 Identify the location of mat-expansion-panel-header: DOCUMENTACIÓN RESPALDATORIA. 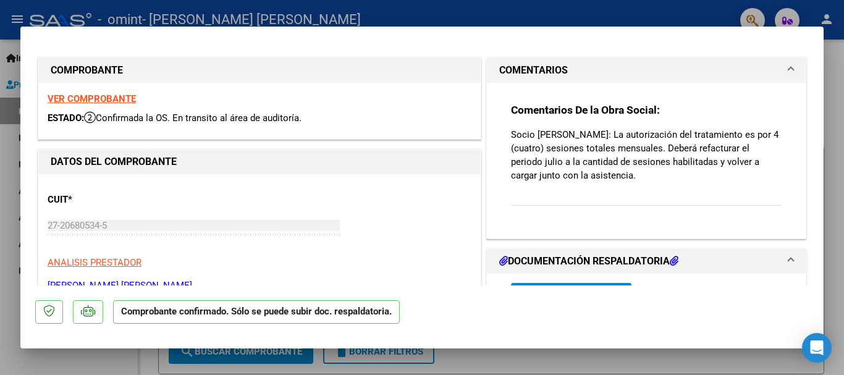
(646, 261).